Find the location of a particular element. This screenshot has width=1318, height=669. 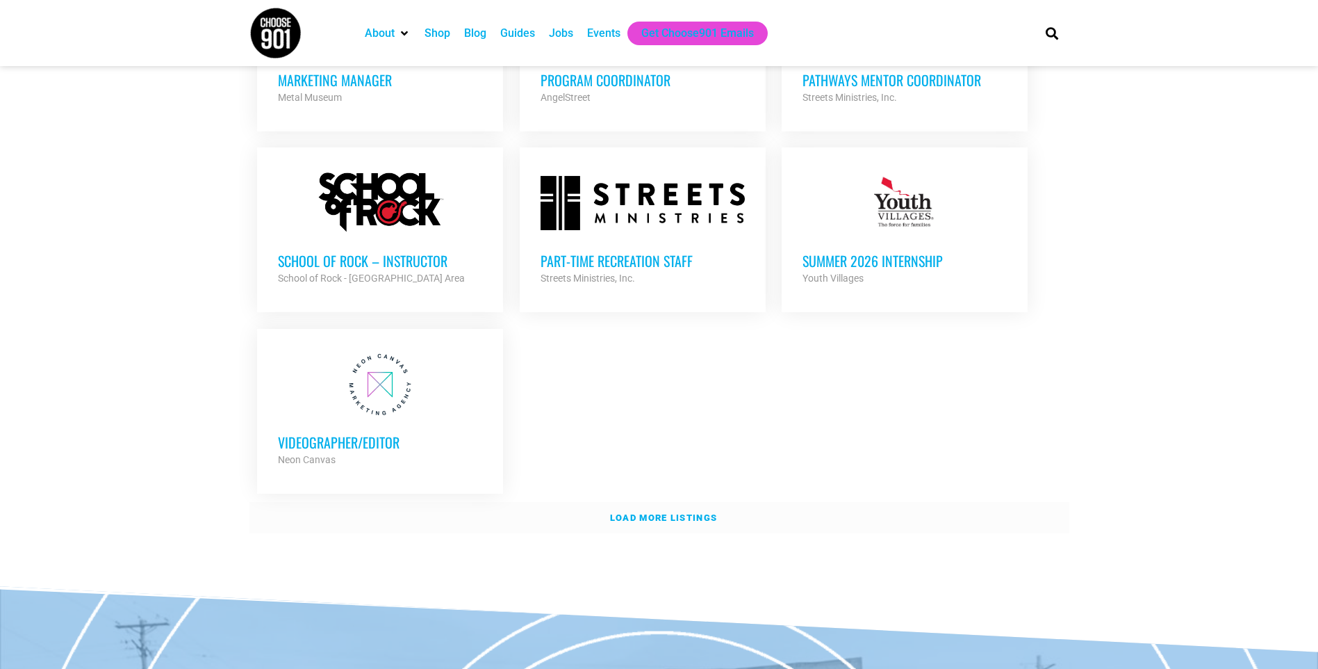

div: Shop is located at coordinates (437, 33).